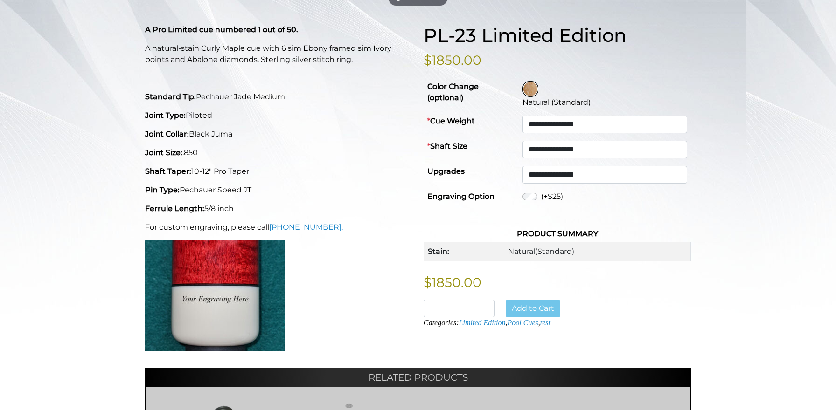  What do you see at coordinates (164, 153) in the screenshot?
I see `strong: Joint Size:` at bounding box center [164, 153].